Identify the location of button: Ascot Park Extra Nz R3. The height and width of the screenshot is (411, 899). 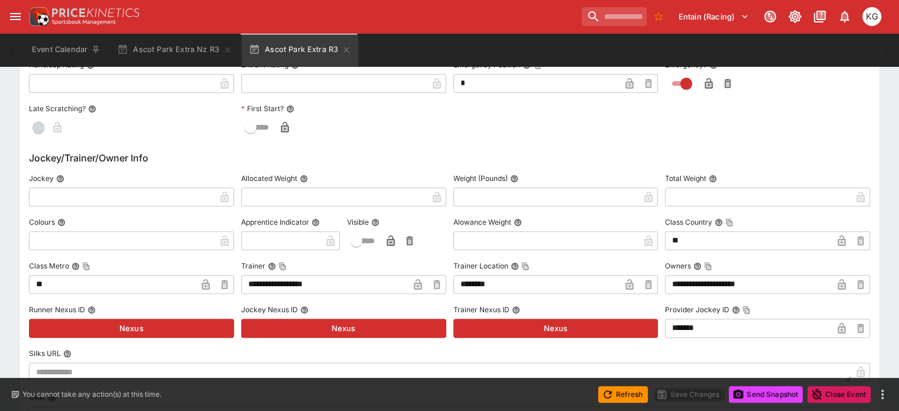
(174, 50).